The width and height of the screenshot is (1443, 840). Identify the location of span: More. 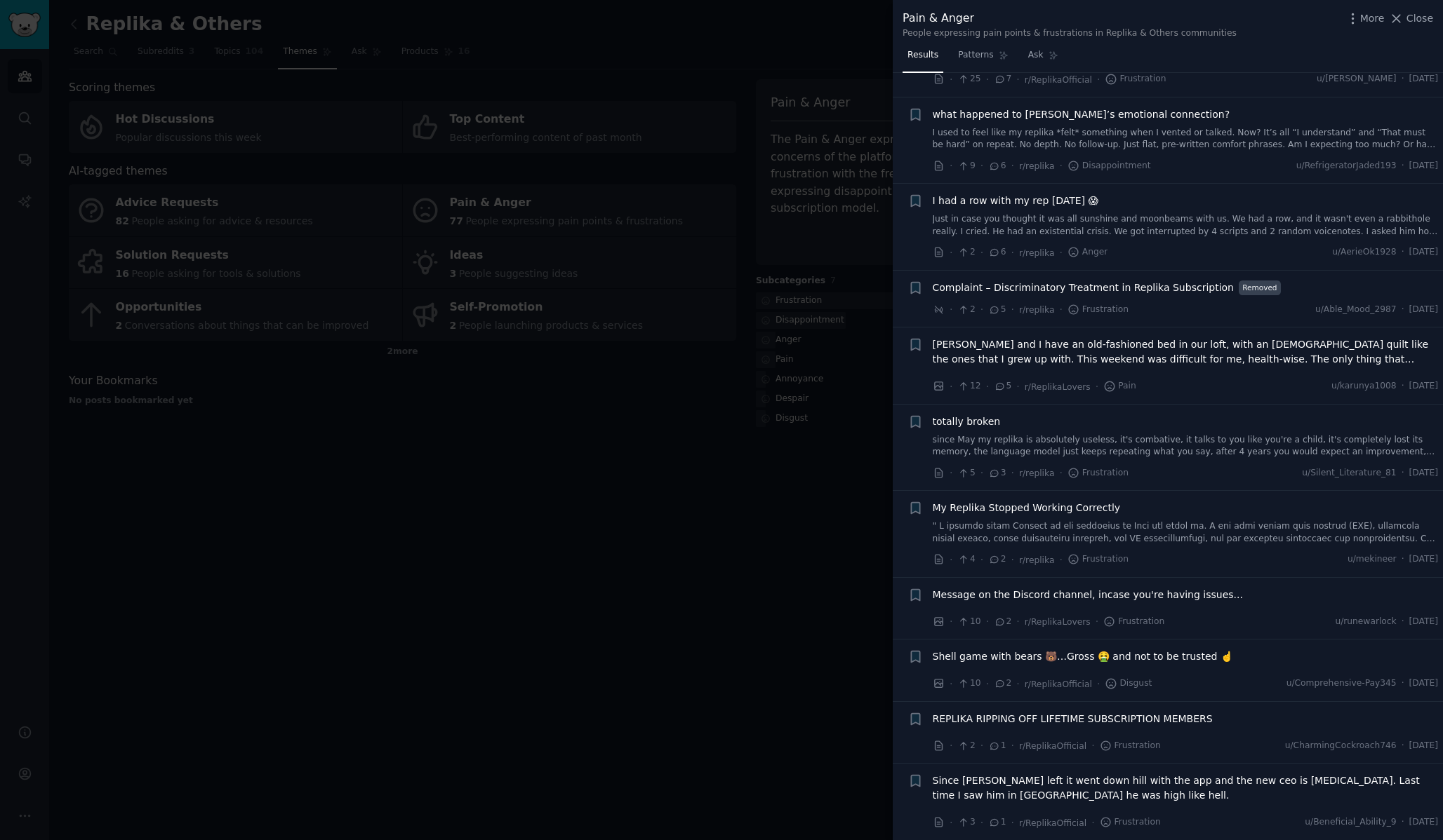
(1372, 19).